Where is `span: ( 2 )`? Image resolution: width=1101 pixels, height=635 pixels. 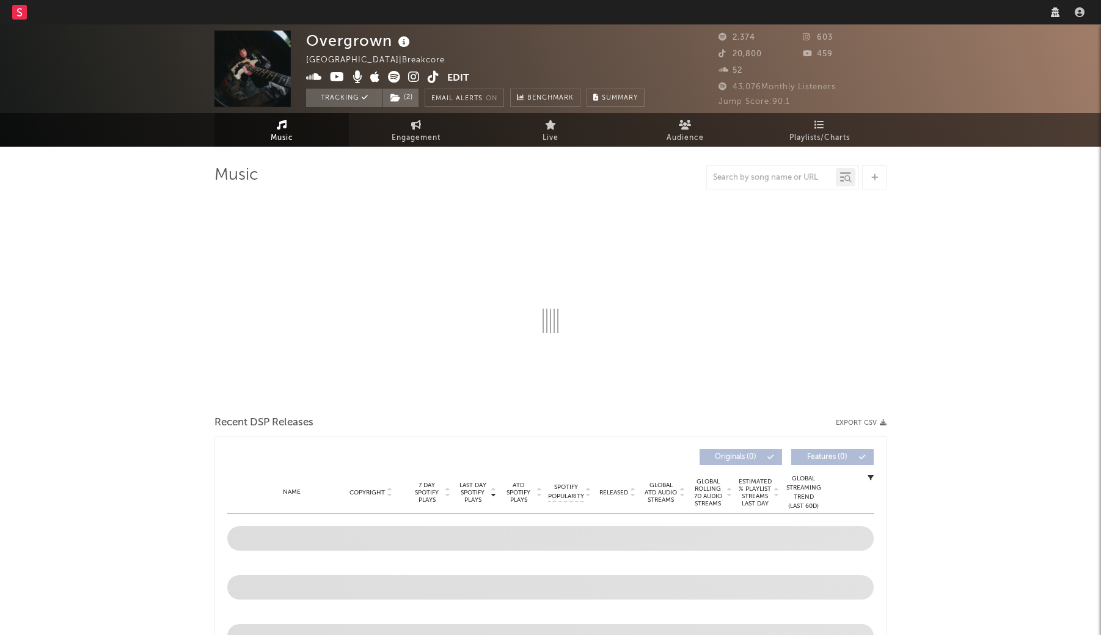
span: ( 2 ) is located at coordinates (401, 98).